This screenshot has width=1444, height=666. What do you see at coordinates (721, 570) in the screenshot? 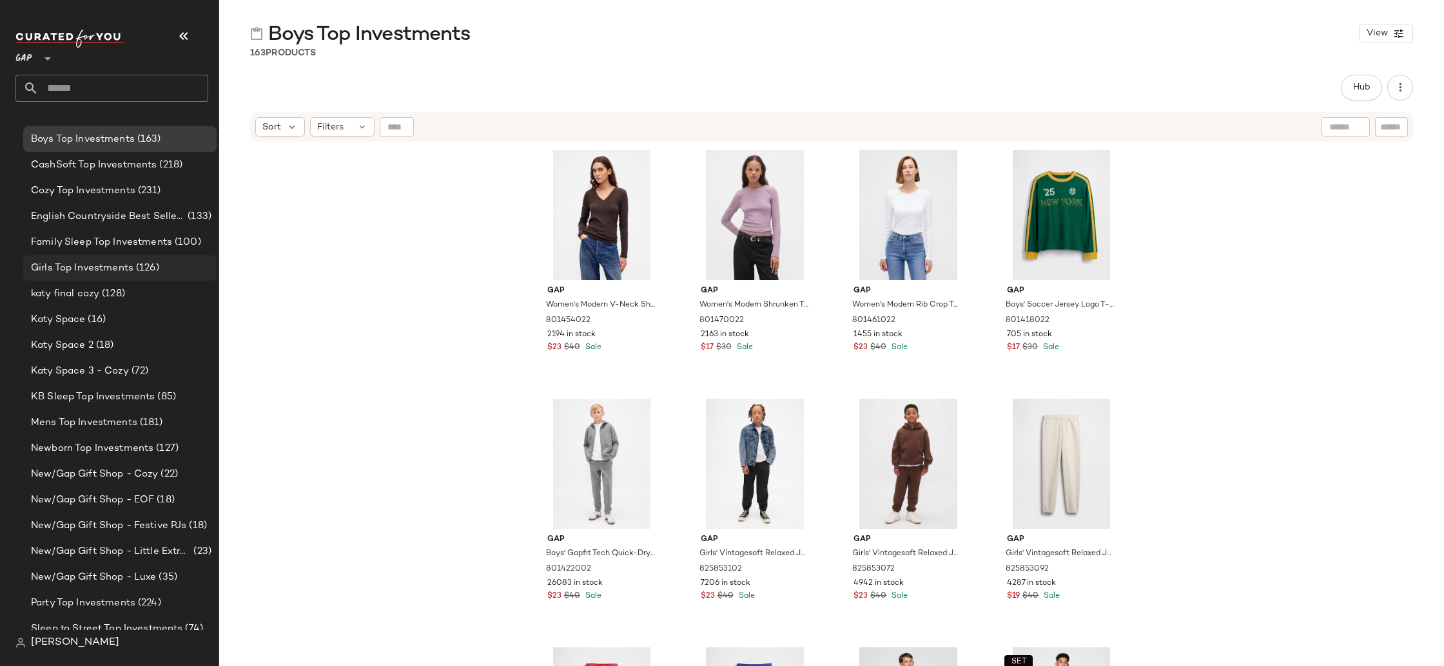
I see `span: 825853102` at bounding box center [721, 570].